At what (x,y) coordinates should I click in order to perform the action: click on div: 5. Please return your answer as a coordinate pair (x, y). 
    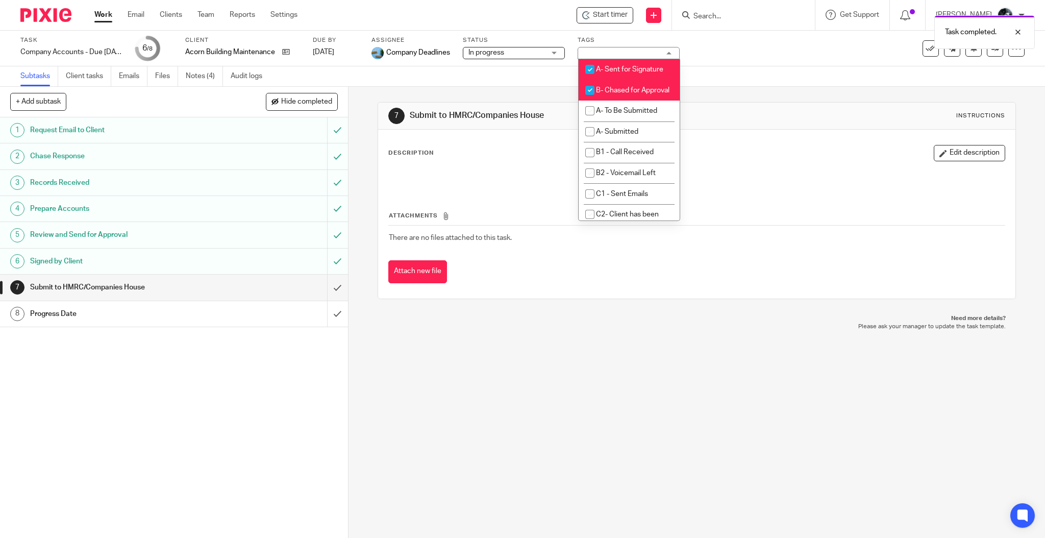
    Looking at the image, I should click on (17, 235).